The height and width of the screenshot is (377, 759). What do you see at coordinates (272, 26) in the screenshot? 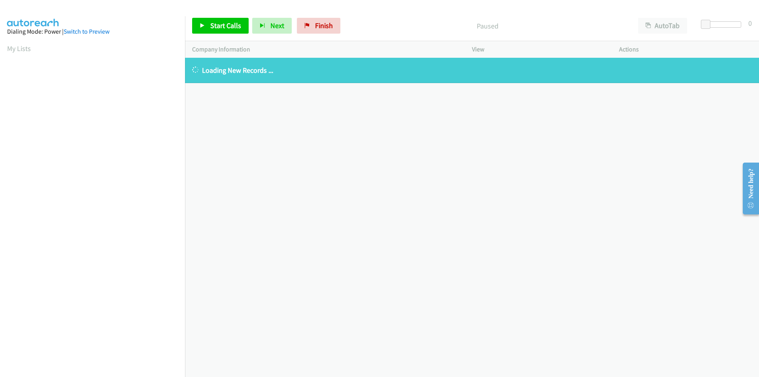
I see `button: Next` at bounding box center [272, 26].